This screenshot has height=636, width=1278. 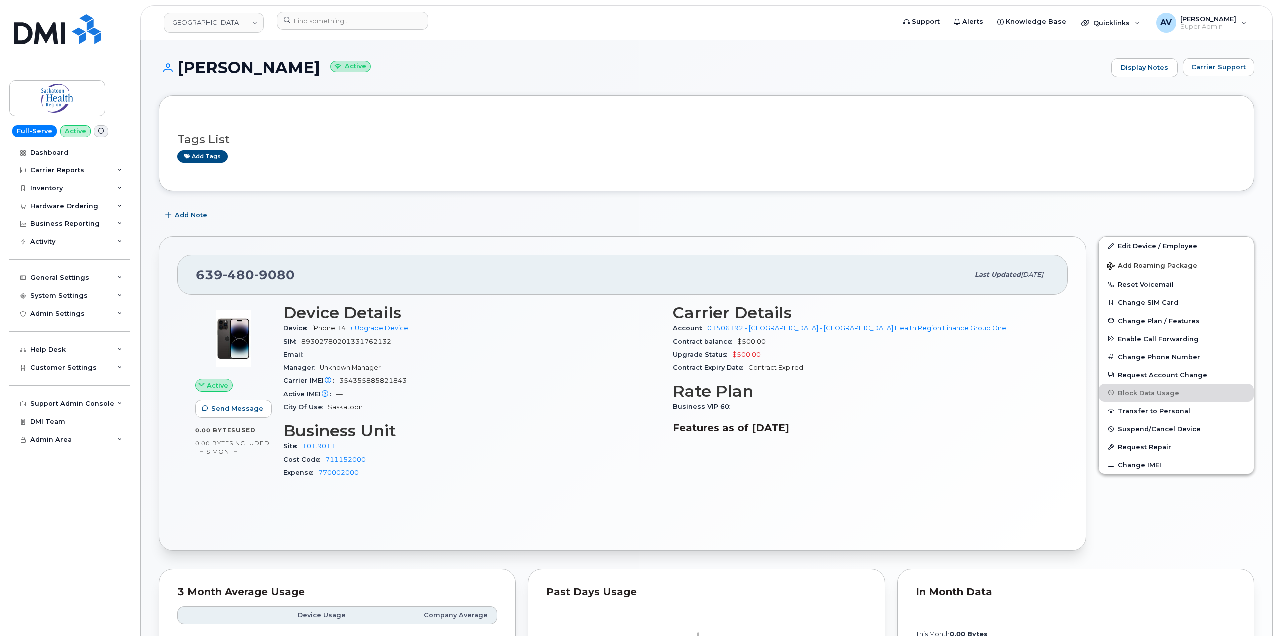 I want to click on span: Active IMEI, so click(x=310, y=394).